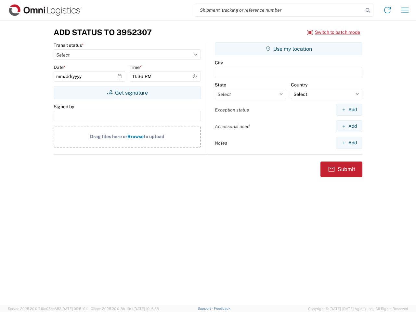 This screenshot has height=312, width=416. Describe the element at coordinates (103, 32) in the screenshot. I see `h3: Add Status to 3952307` at that location.